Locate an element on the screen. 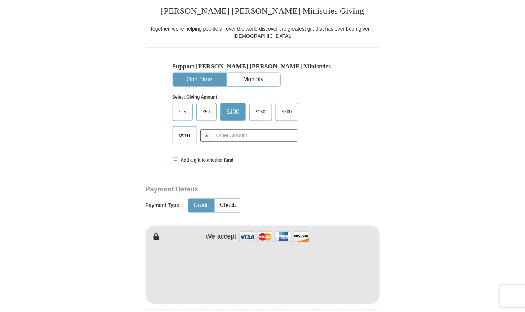 The height and width of the screenshot is (312, 525). span: $250 is located at coordinates (260, 112).